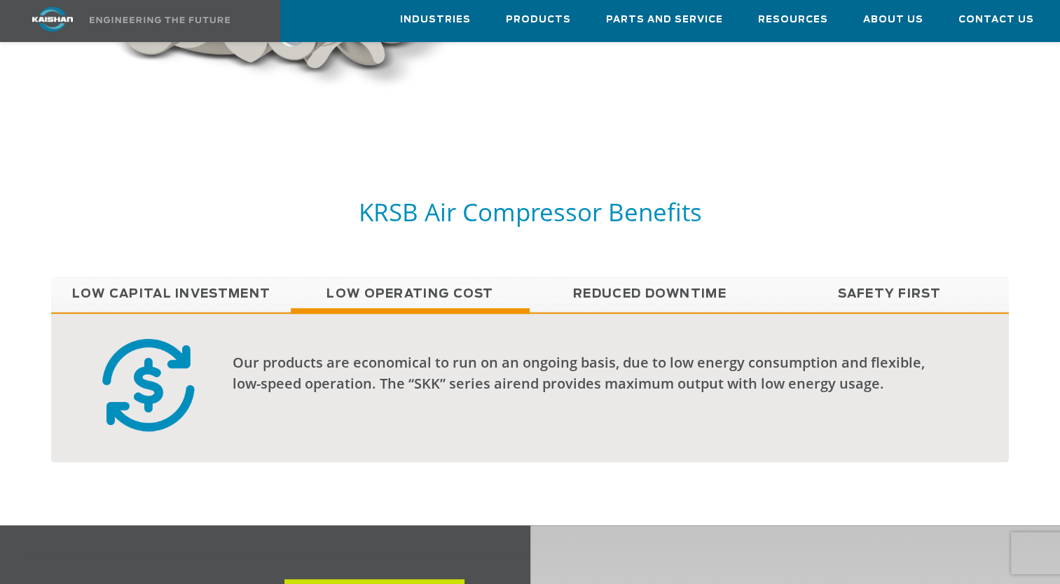 The height and width of the screenshot is (584, 1060). Describe the element at coordinates (411, 294) in the screenshot. I see `a: Low Operating Cost` at that location.